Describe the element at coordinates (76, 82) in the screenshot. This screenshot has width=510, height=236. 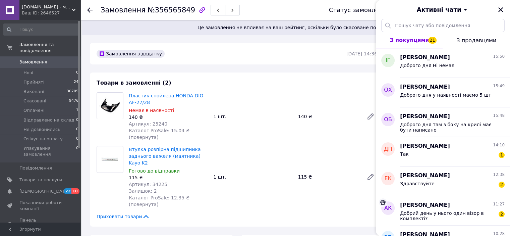
I see `span: 24` at that location.